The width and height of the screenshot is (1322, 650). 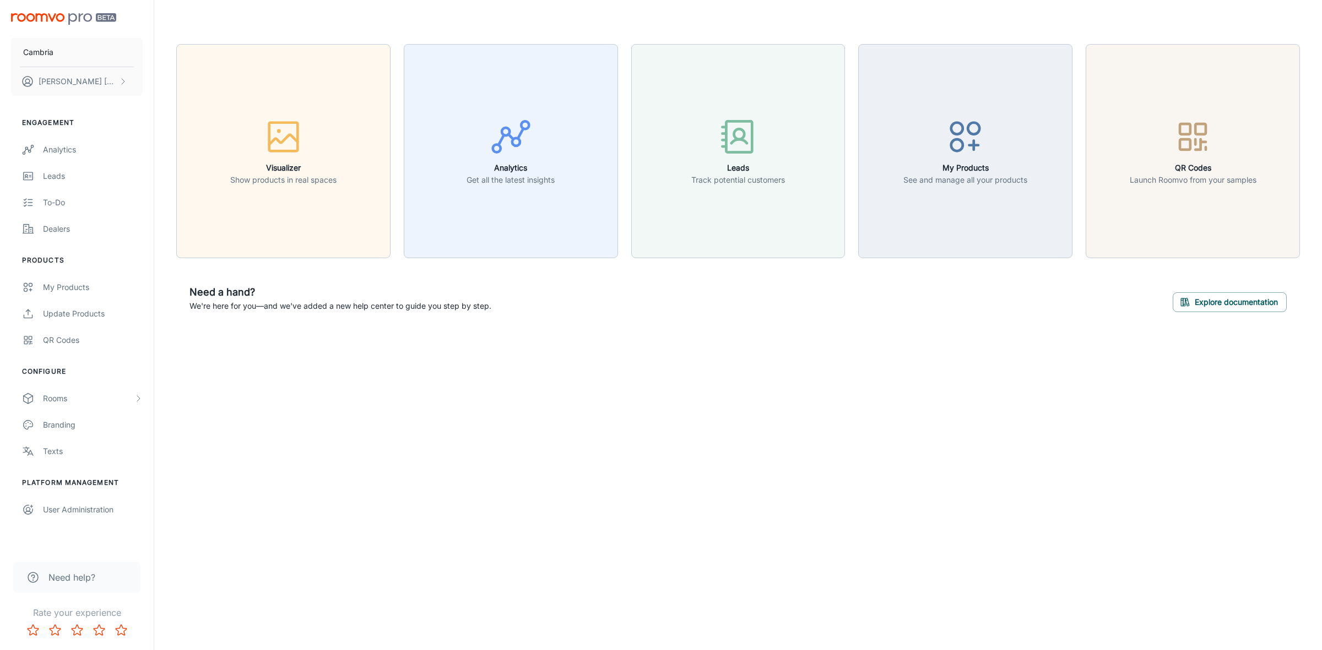 What do you see at coordinates (738, 151) in the screenshot?
I see `button: LeadsTrack potential customers` at bounding box center [738, 151].